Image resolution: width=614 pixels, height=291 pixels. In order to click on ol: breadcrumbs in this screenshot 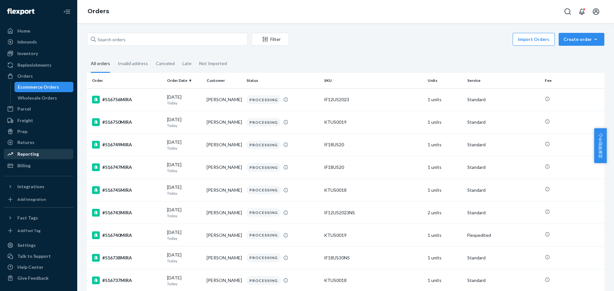, I will do `click(98, 12)`.